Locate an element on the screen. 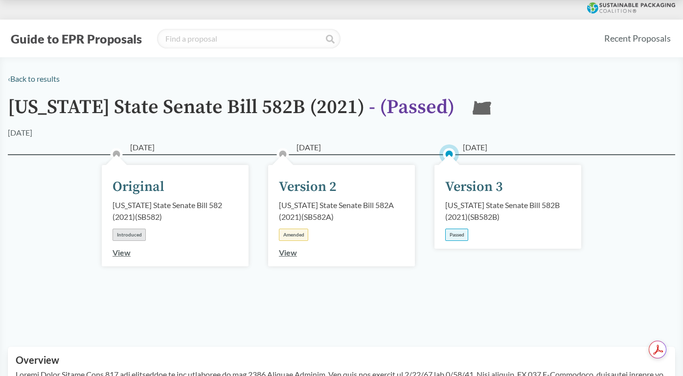  div: Introduced is located at coordinates (129, 234).